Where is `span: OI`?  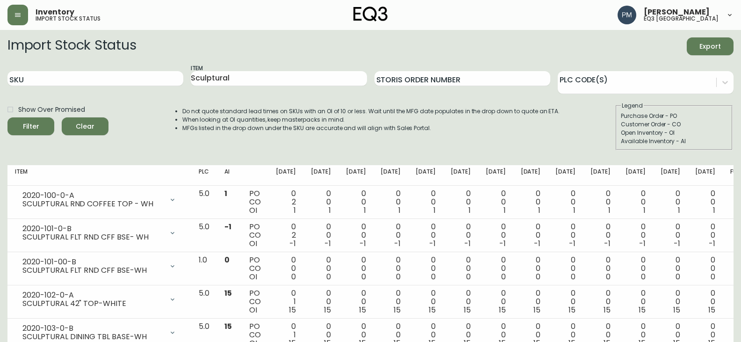 span: OI is located at coordinates (253, 210).